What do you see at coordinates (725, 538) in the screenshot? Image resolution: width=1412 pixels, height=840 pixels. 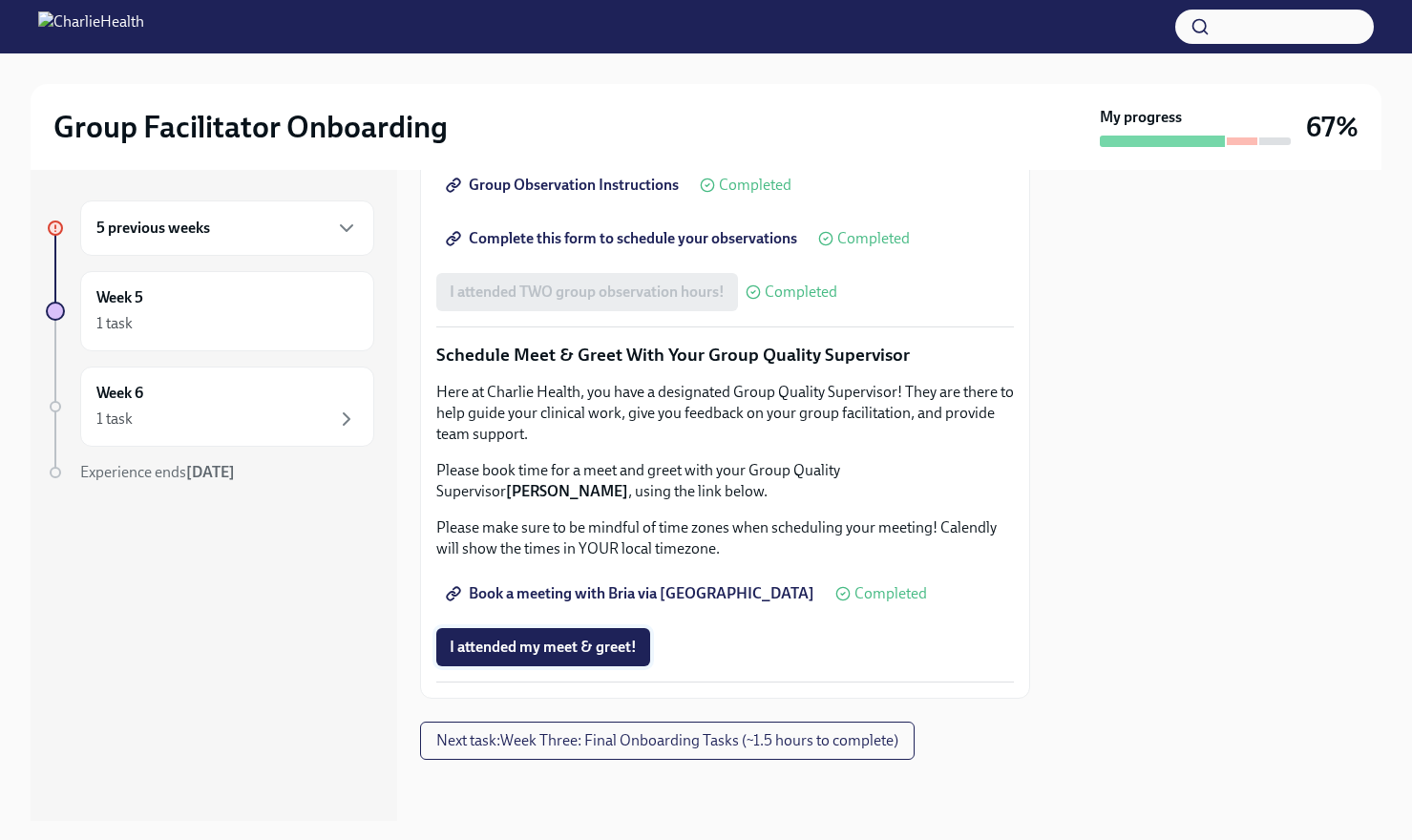 I see `p: Please make sure to be mindful of time zones when scheduling your meeting! Calendly will show the...` at bounding box center [725, 538].